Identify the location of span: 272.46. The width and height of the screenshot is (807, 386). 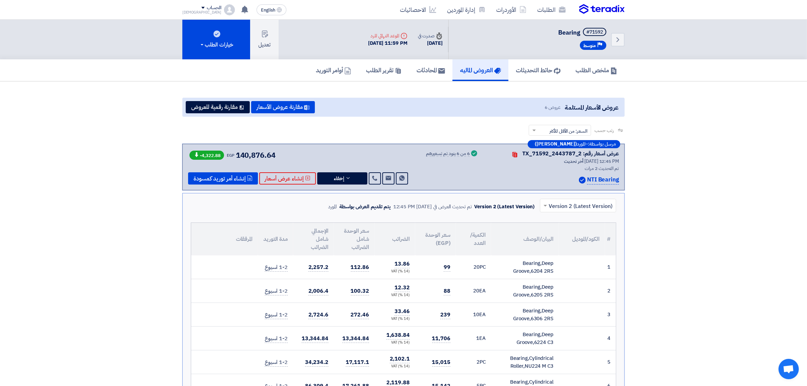
(360, 315).